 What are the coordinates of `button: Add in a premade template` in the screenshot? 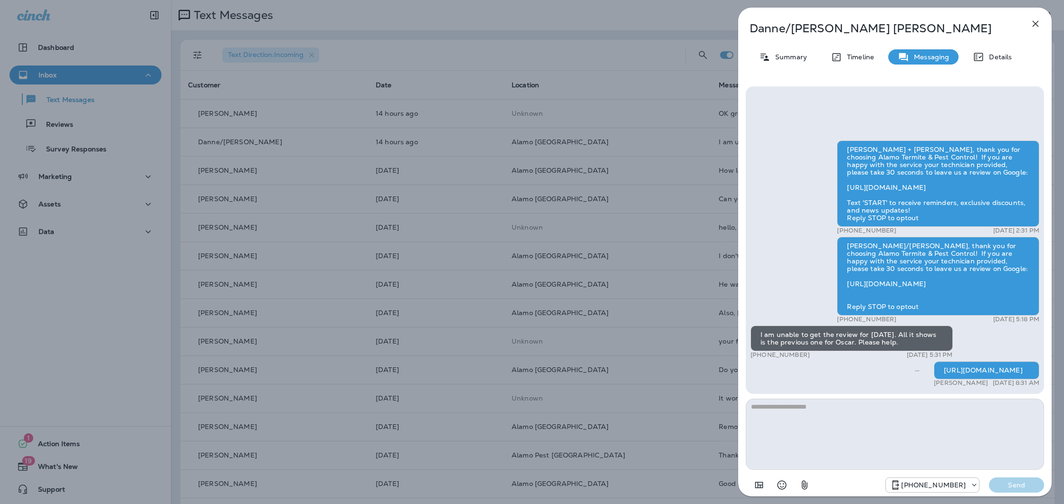 It's located at (759, 485).